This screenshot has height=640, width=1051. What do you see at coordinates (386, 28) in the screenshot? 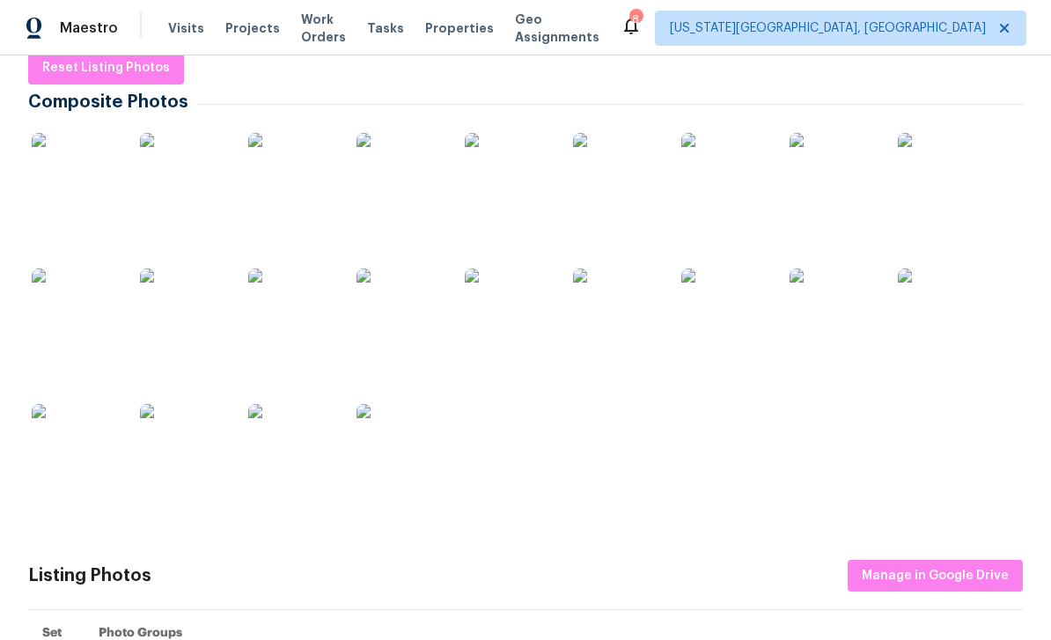
I see `span: Tasks` at bounding box center [386, 28].